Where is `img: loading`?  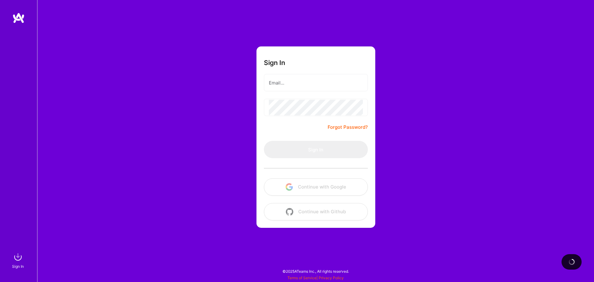 img: loading is located at coordinates (572, 262).